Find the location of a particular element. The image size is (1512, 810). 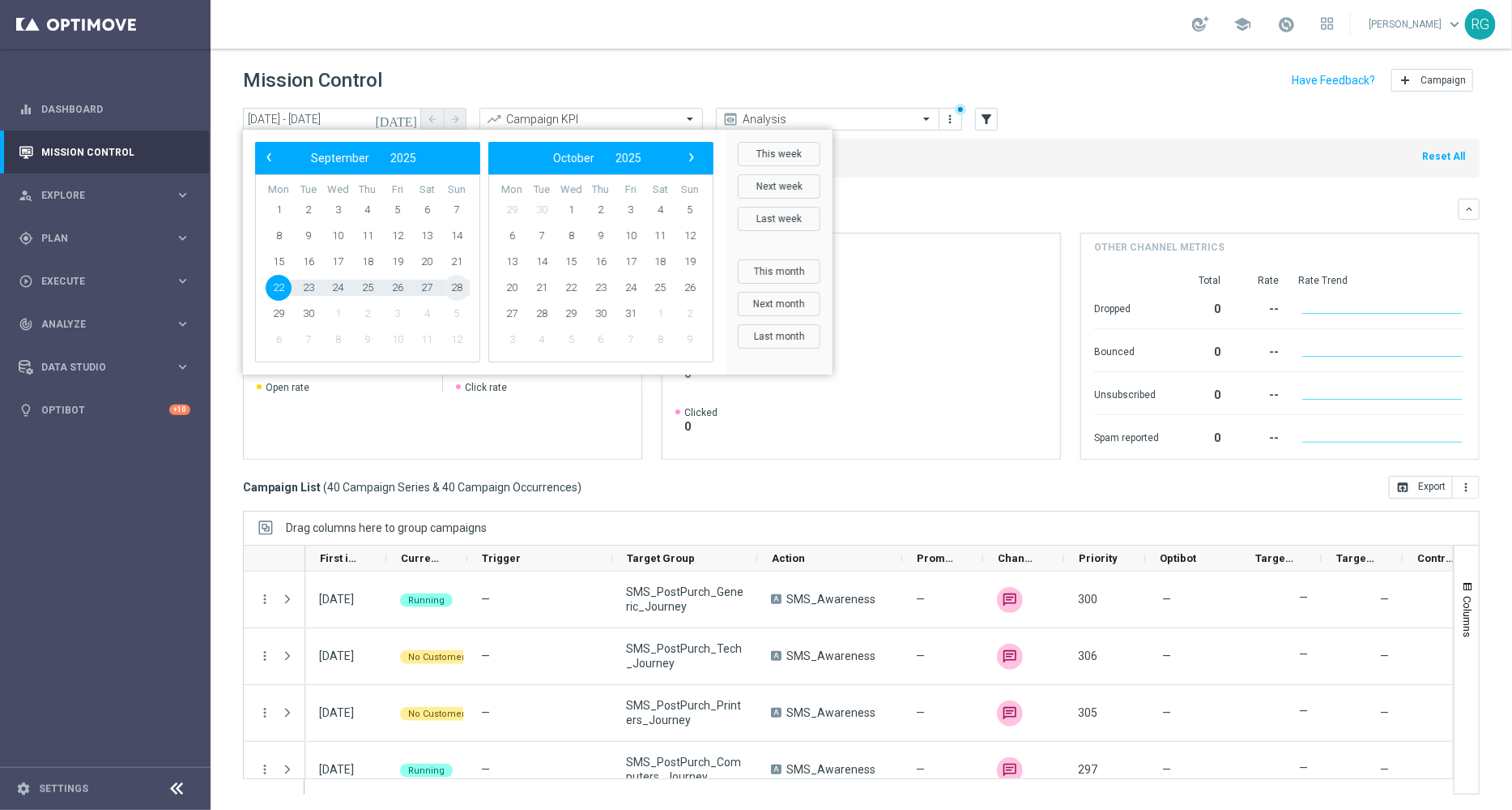

div: play_circle_outline Execute keyboard_arrow_right is located at coordinates (104, 281).